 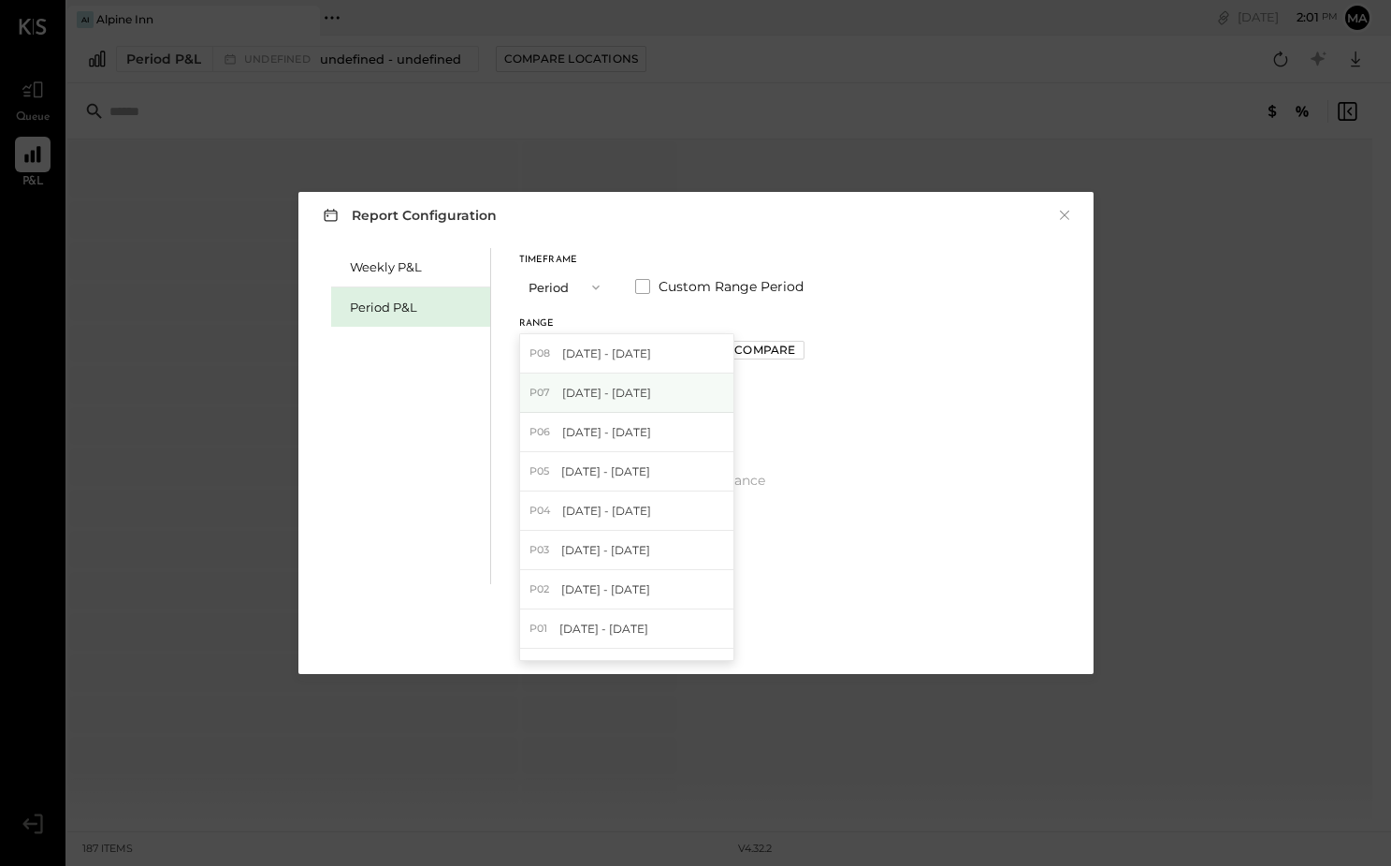 I want to click on span: P03, so click(x=542, y=550).